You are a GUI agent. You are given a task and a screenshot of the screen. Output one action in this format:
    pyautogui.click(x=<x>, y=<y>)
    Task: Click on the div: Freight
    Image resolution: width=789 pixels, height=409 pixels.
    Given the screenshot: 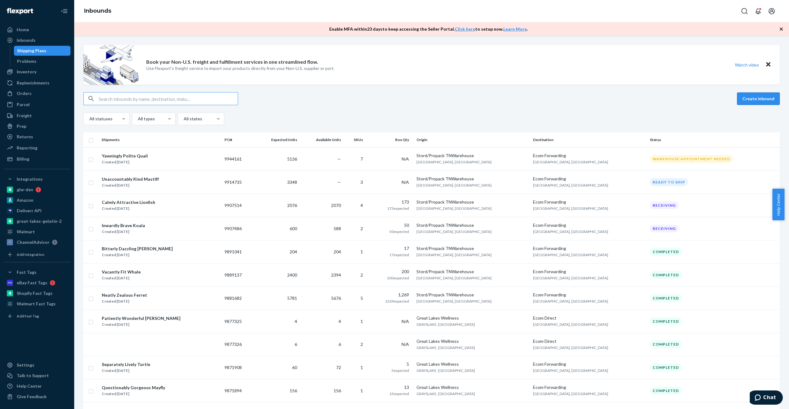 What is the action you would take?
    pyautogui.click(x=24, y=116)
    